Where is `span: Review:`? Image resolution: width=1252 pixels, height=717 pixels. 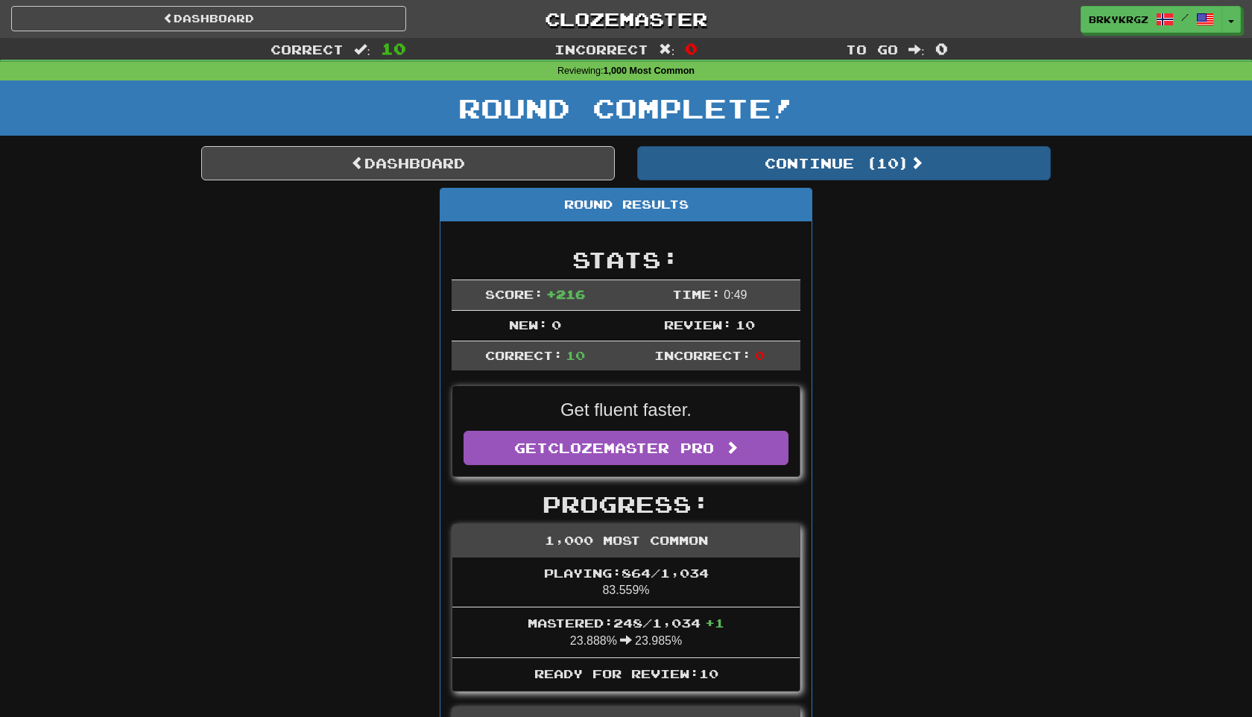
span: Review: is located at coordinates (697, 324).